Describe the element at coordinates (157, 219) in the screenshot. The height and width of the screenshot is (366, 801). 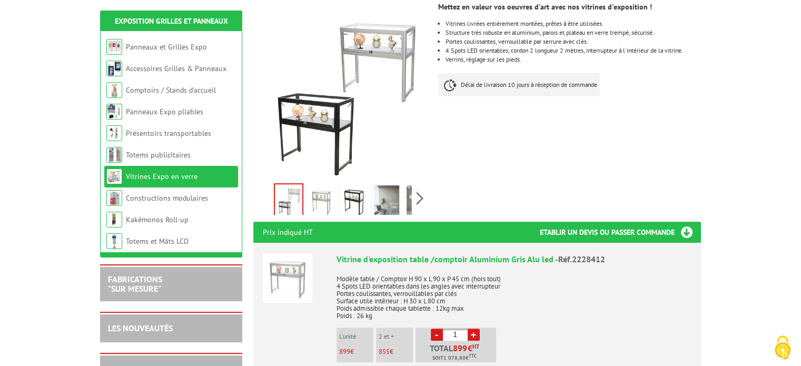
I see `a: Kakémonos Roll-up` at that location.